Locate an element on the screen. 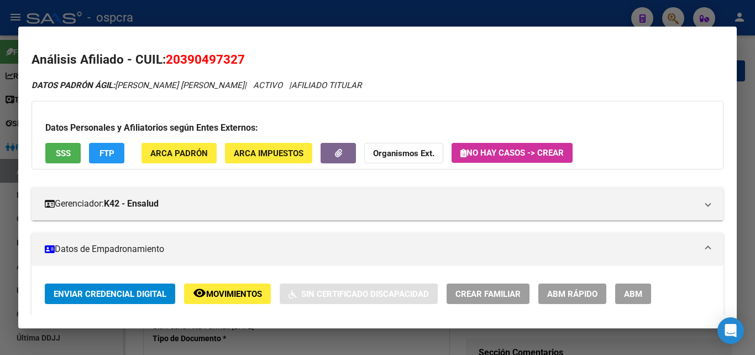  i: | ACTIVO | is located at coordinates (196, 85).